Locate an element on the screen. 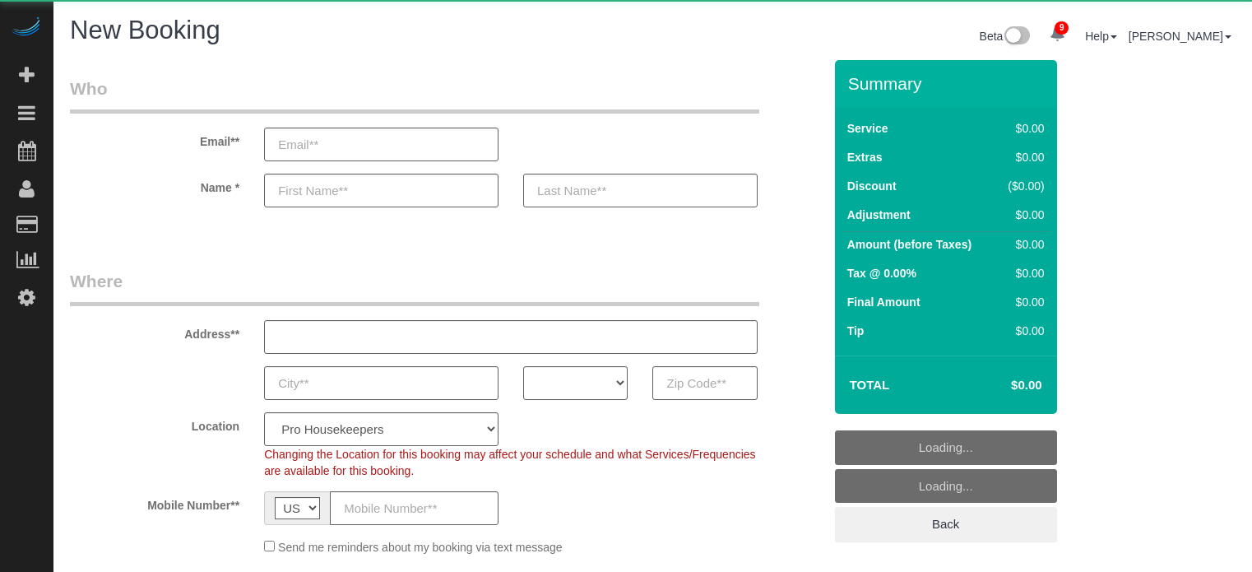 Image resolution: width=1252 pixels, height=572 pixels. strong: Total is located at coordinates (869, 384).